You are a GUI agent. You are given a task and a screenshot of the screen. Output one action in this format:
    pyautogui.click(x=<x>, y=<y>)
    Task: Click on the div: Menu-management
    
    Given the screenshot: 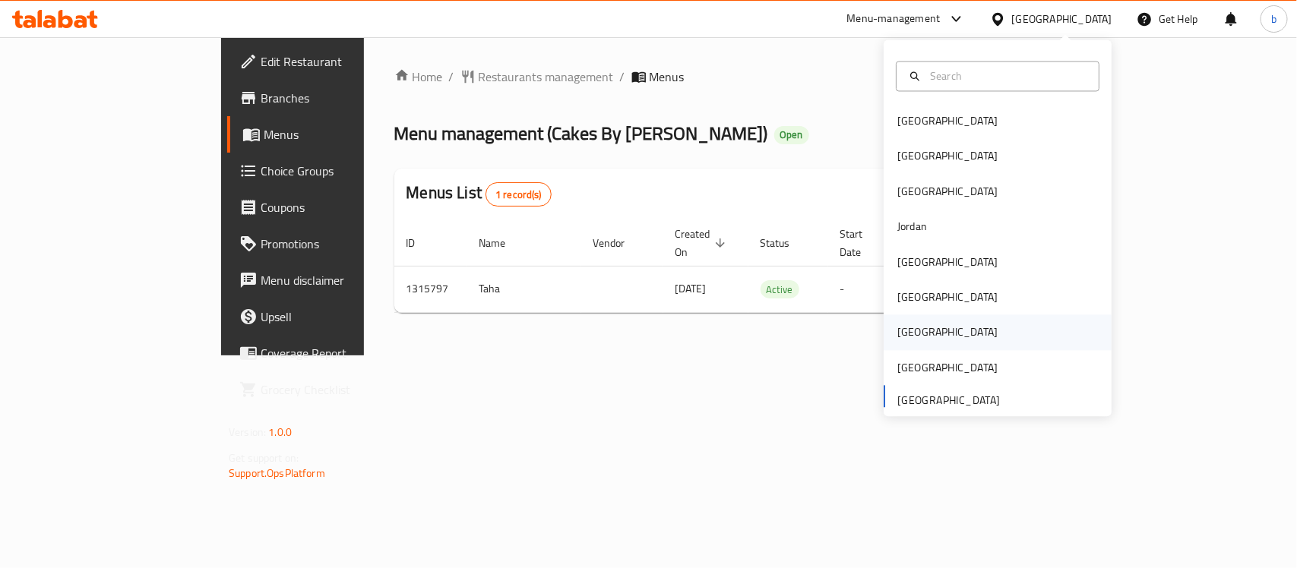 What is the action you would take?
    pyautogui.click(x=894, y=19)
    